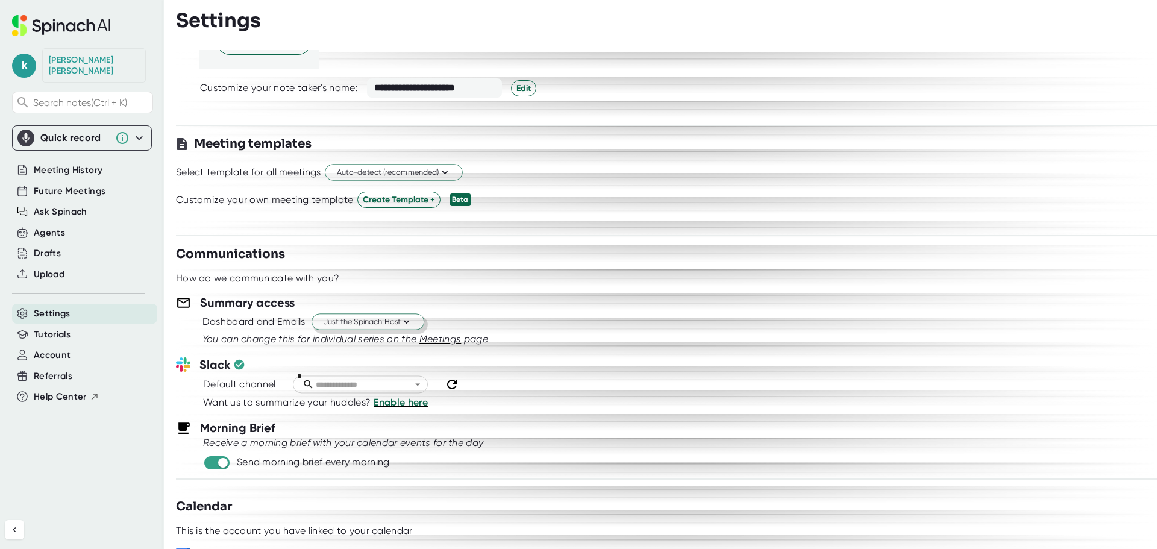 This screenshot has height=549, width=1157. I want to click on h3: Settings, so click(218, 20).